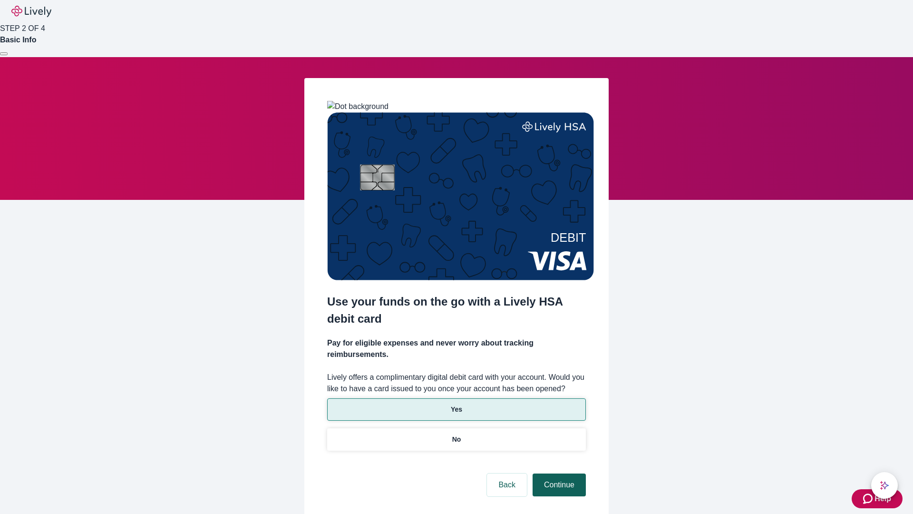 The image size is (913, 514). What do you see at coordinates (31, 11) in the screenshot?
I see `img: Lively` at bounding box center [31, 11].